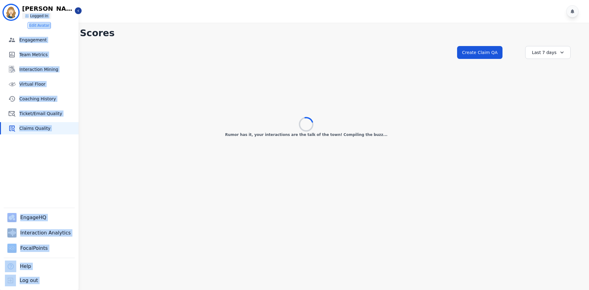 The image size is (589, 290). What do you see at coordinates (29, 280) in the screenshot?
I see `span: Log out` at bounding box center [29, 280].